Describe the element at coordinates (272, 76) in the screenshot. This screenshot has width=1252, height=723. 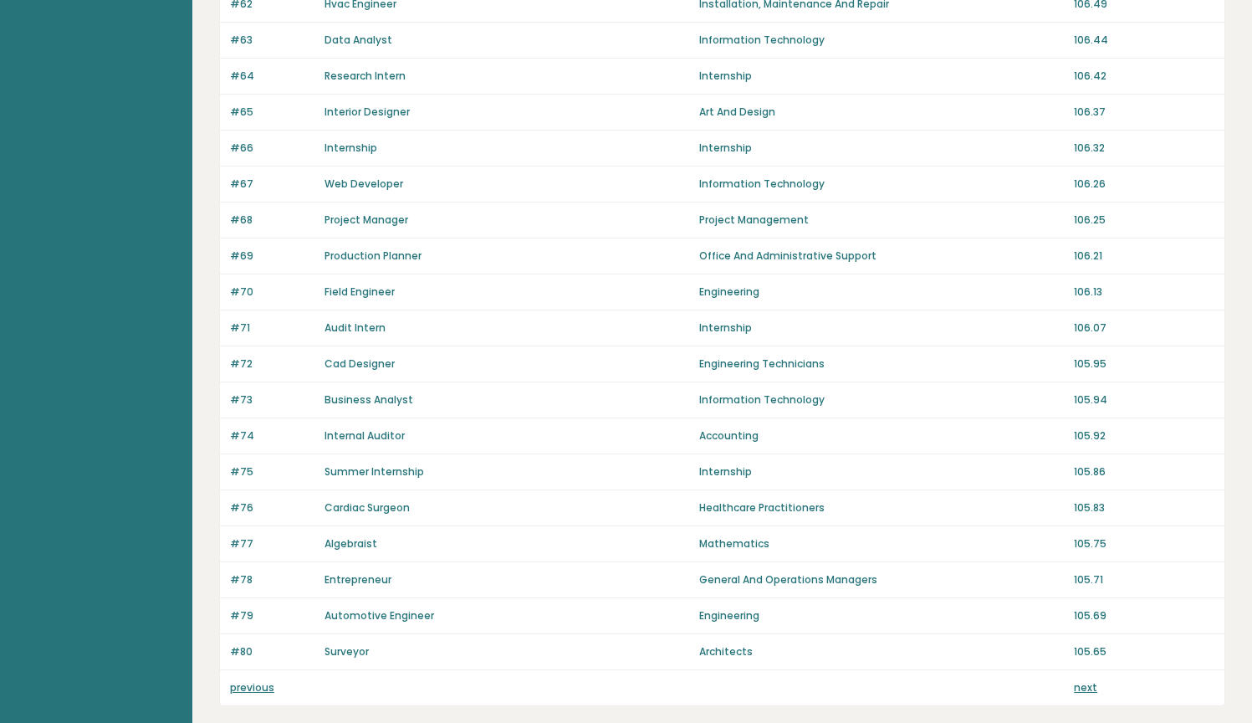
I see `p: #64` at that location.